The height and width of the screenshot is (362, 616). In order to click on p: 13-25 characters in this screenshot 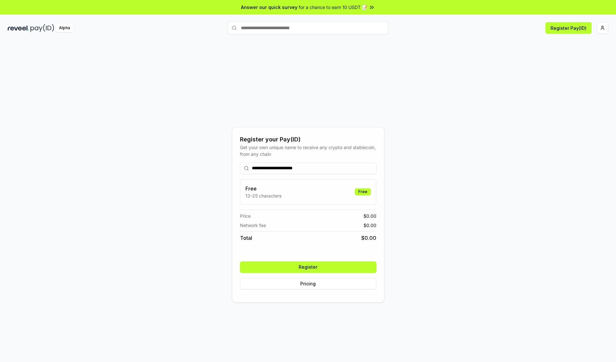, I will do `click(263, 196)`.